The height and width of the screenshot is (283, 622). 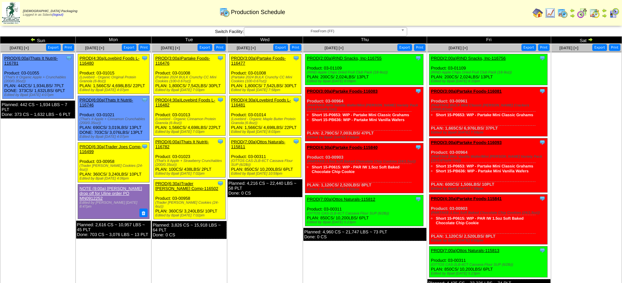 What do you see at coordinates (114, 163) in the screenshot?
I see `div: Product: 03-00958 PLAN: 360CS / 3,240LBS / 10PLT` at bounding box center [114, 163].